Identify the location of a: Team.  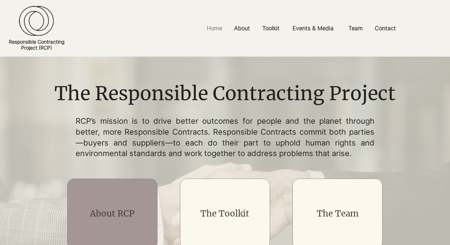
(356, 28).